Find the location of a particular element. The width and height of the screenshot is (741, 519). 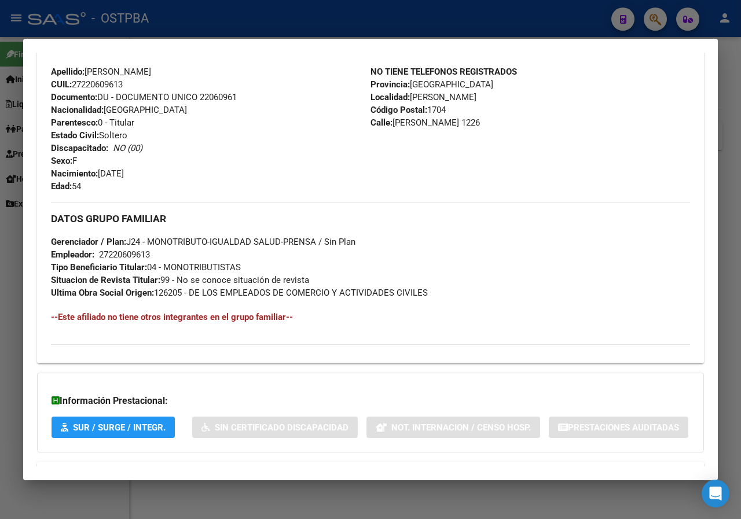

span: SUR / SURGE / INTEGR. is located at coordinates (119, 428).